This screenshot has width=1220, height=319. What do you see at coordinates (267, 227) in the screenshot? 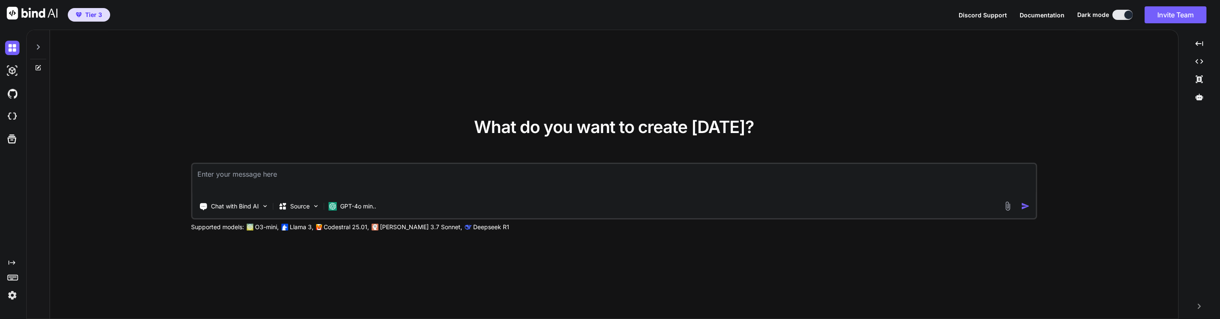
I see `p: O3-mini,` at bounding box center [267, 227].